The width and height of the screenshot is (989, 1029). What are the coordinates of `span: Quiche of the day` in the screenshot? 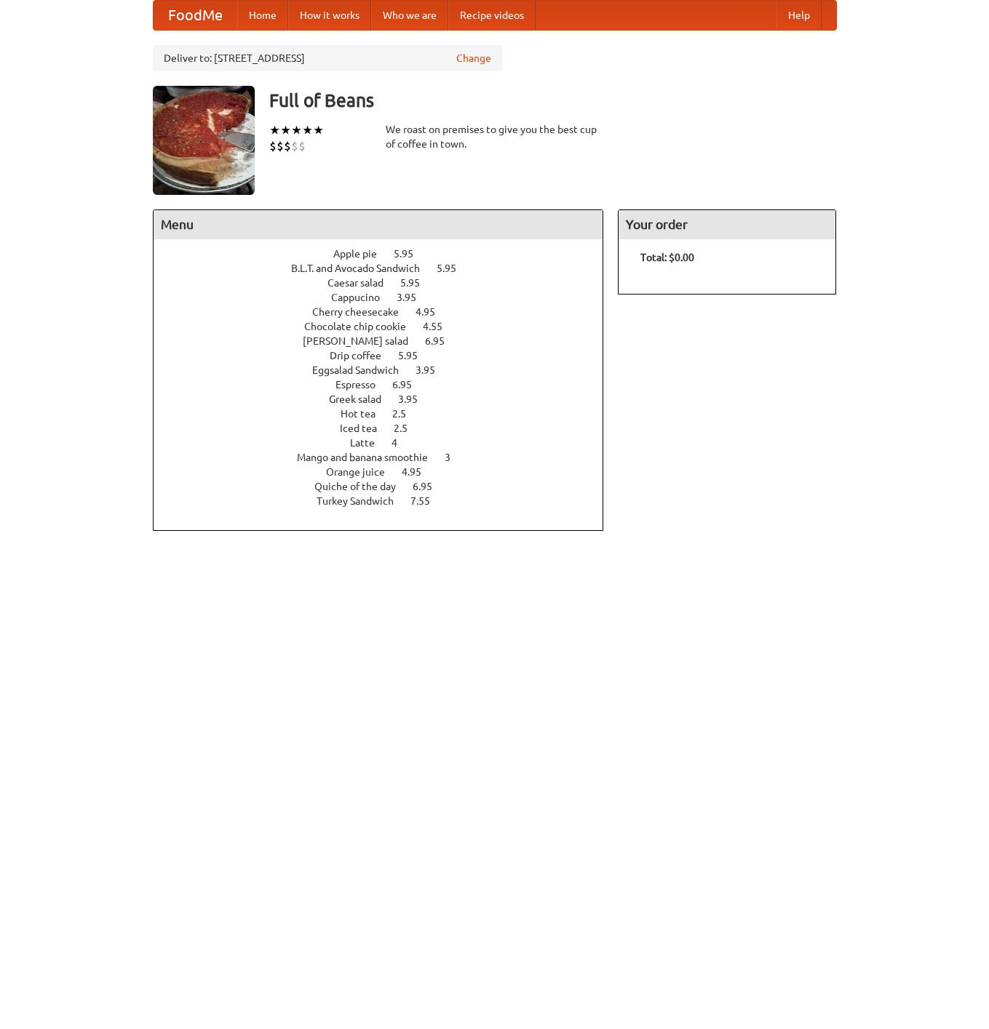 It's located at (362, 487).